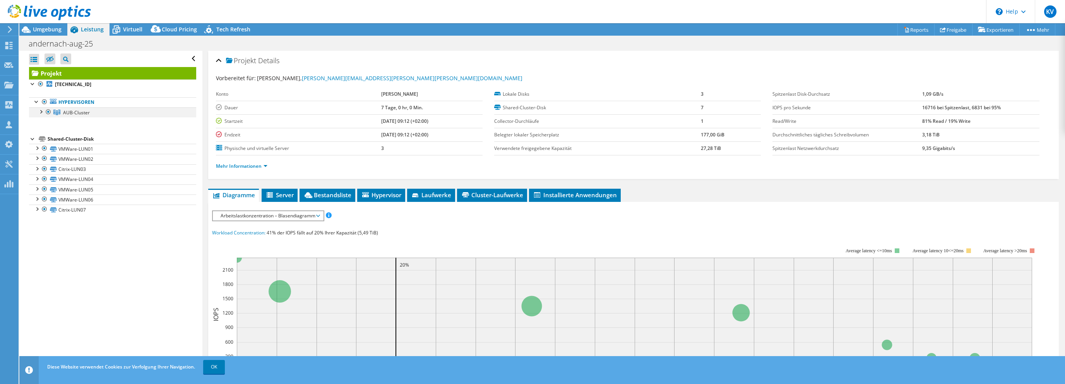 This screenshot has width=1065, height=384. I want to click on b: 1, so click(702, 121).